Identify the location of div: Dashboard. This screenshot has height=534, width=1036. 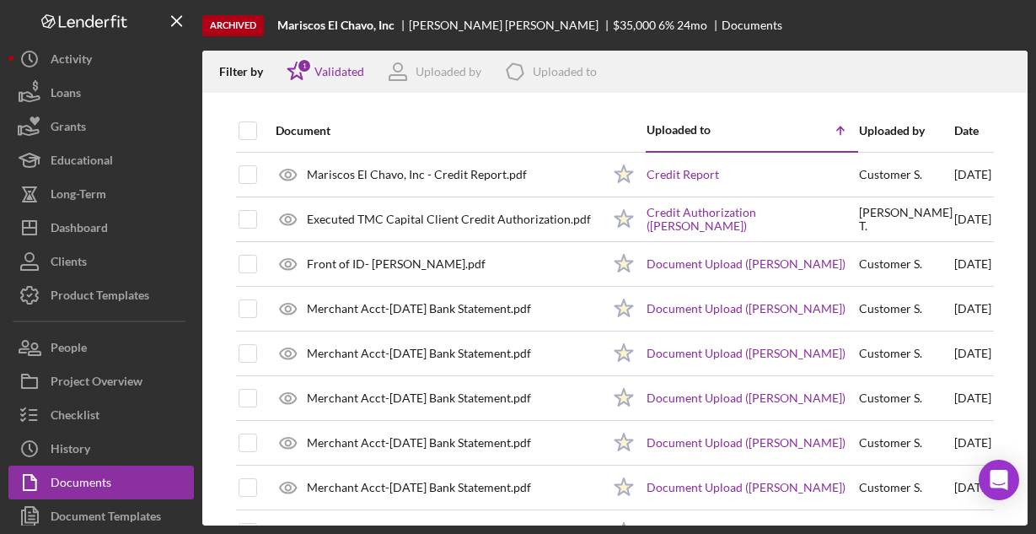
(79, 229).